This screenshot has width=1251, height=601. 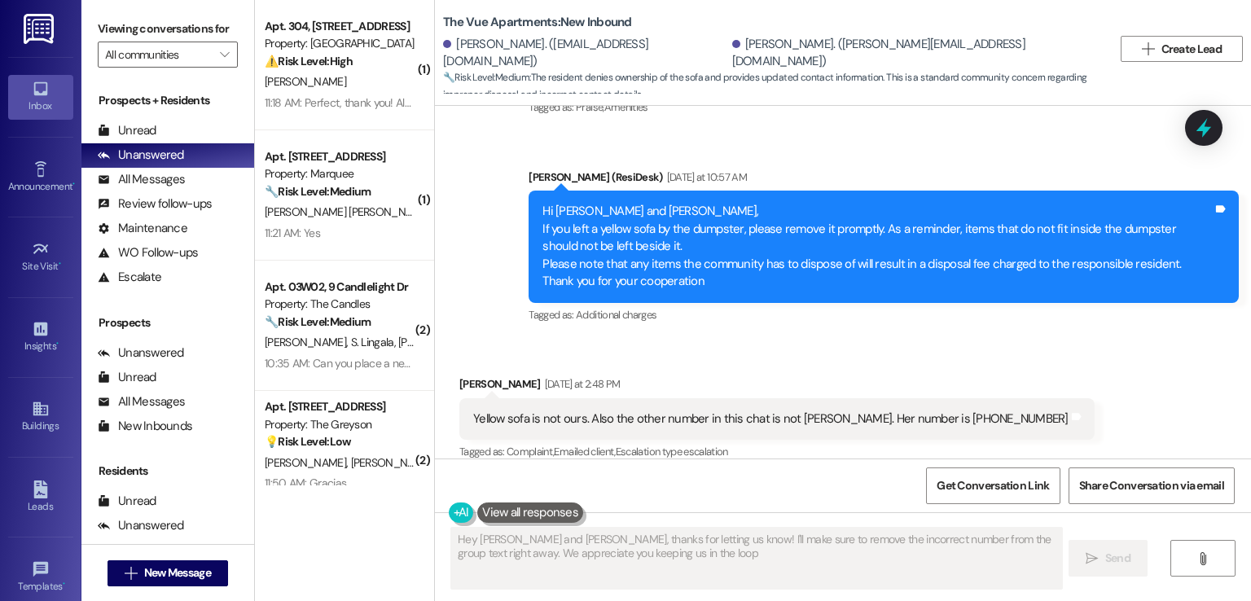 I want to click on button: Create Lead, so click(x=1182, y=49).